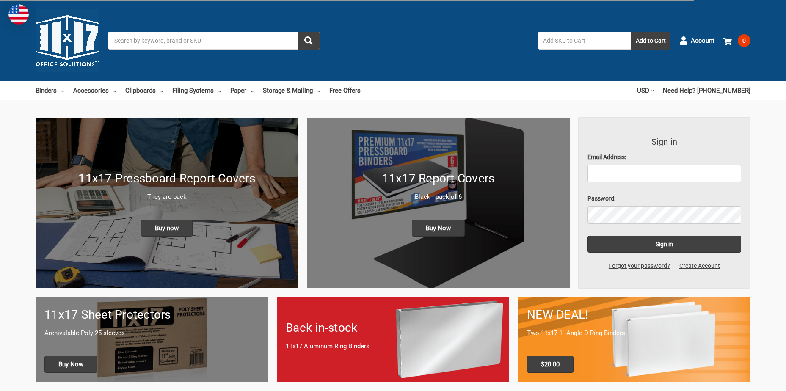 The image size is (786, 391). What do you see at coordinates (393, 346) in the screenshot?
I see `p: 11x17 Aluminum Ring Binders` at bounding box center [393, 346].